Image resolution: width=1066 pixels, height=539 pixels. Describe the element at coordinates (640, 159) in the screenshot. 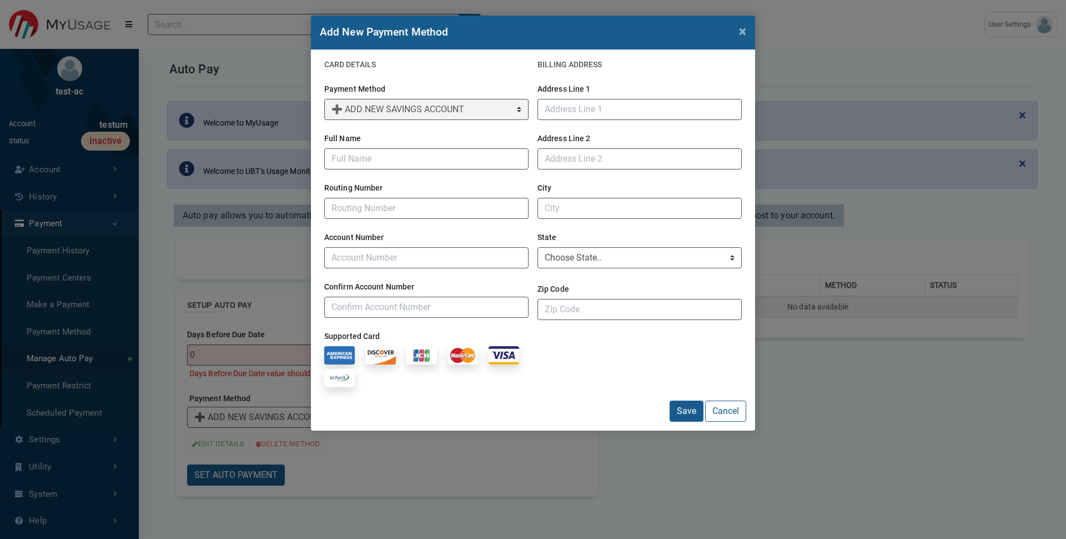

I see `input: Address Line 2` at that location.